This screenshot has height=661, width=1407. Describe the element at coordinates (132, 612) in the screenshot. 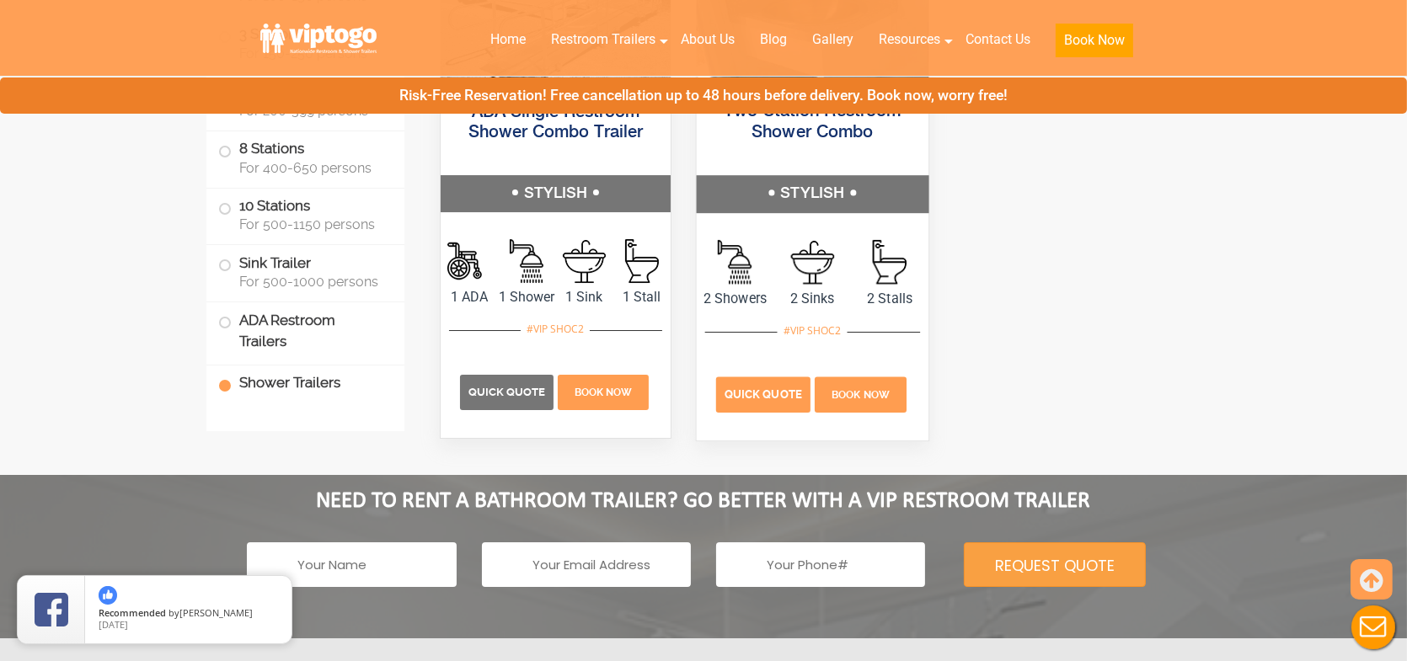

I see `span: Recommended` at that location.